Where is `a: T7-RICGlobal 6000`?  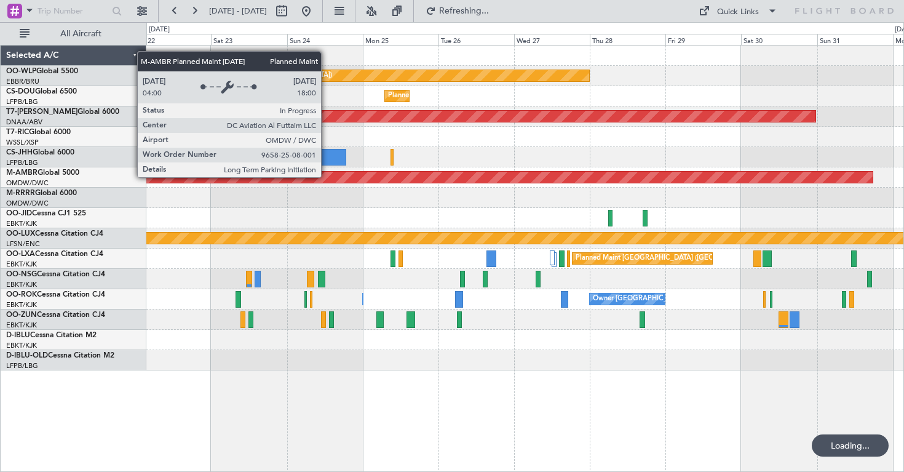
a: T7-RICGlobal 6000 is located at coordinates (38, 132).